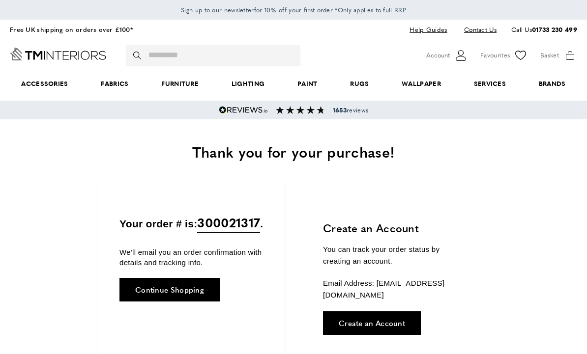 The height and width of the screenshot is (354, 587). What do you see at coordinates (489, 84) in the screenshot?
I see `a: Services` at bounding box center [489, 84].